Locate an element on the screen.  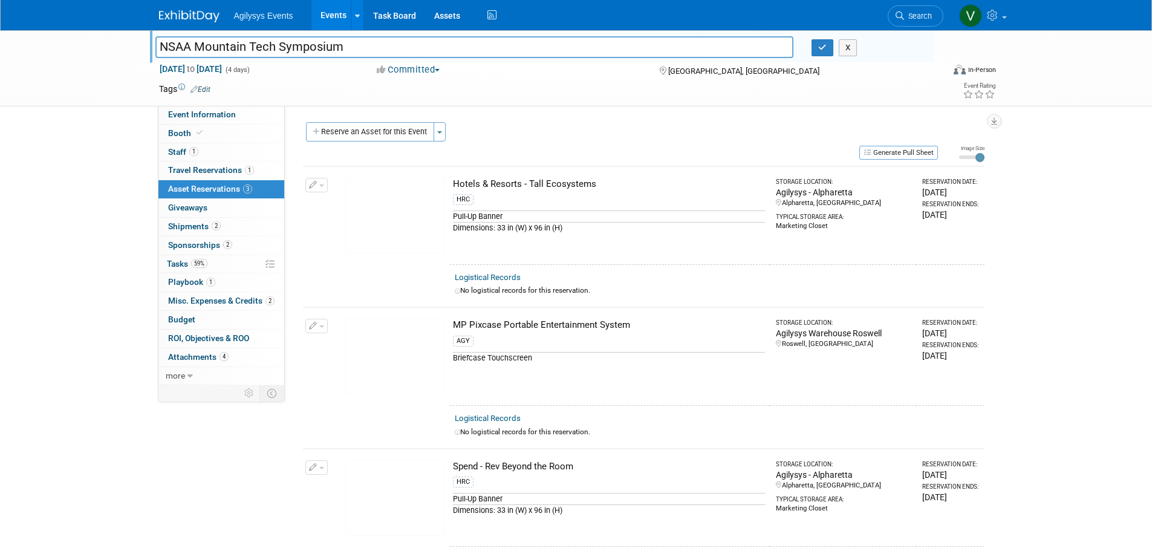
button: Committed is located at coordinates (408, 70).